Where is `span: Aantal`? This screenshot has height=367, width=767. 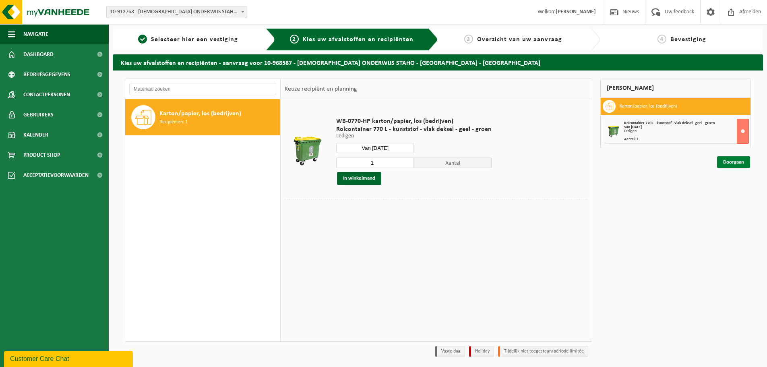
span: Aantal is located at coordinates (453, 163).